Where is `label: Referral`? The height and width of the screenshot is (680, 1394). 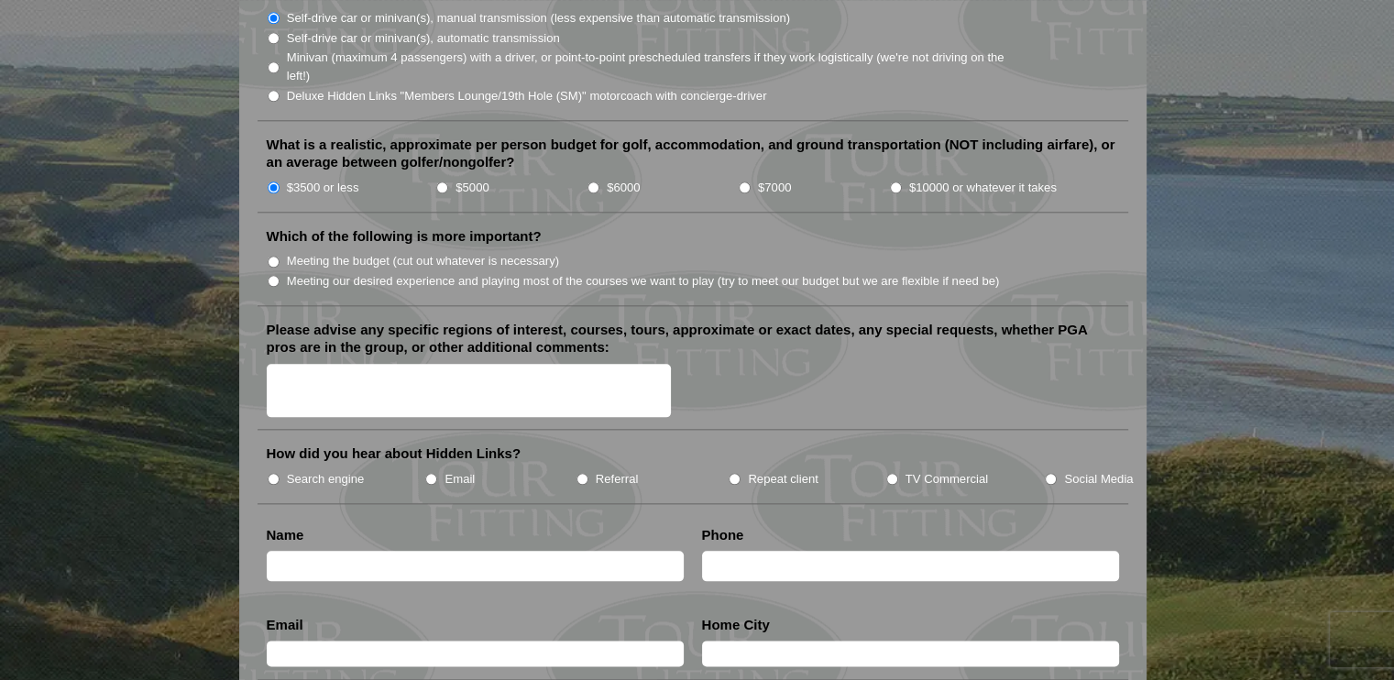
label: Referral is located at coordinates (617, 479).